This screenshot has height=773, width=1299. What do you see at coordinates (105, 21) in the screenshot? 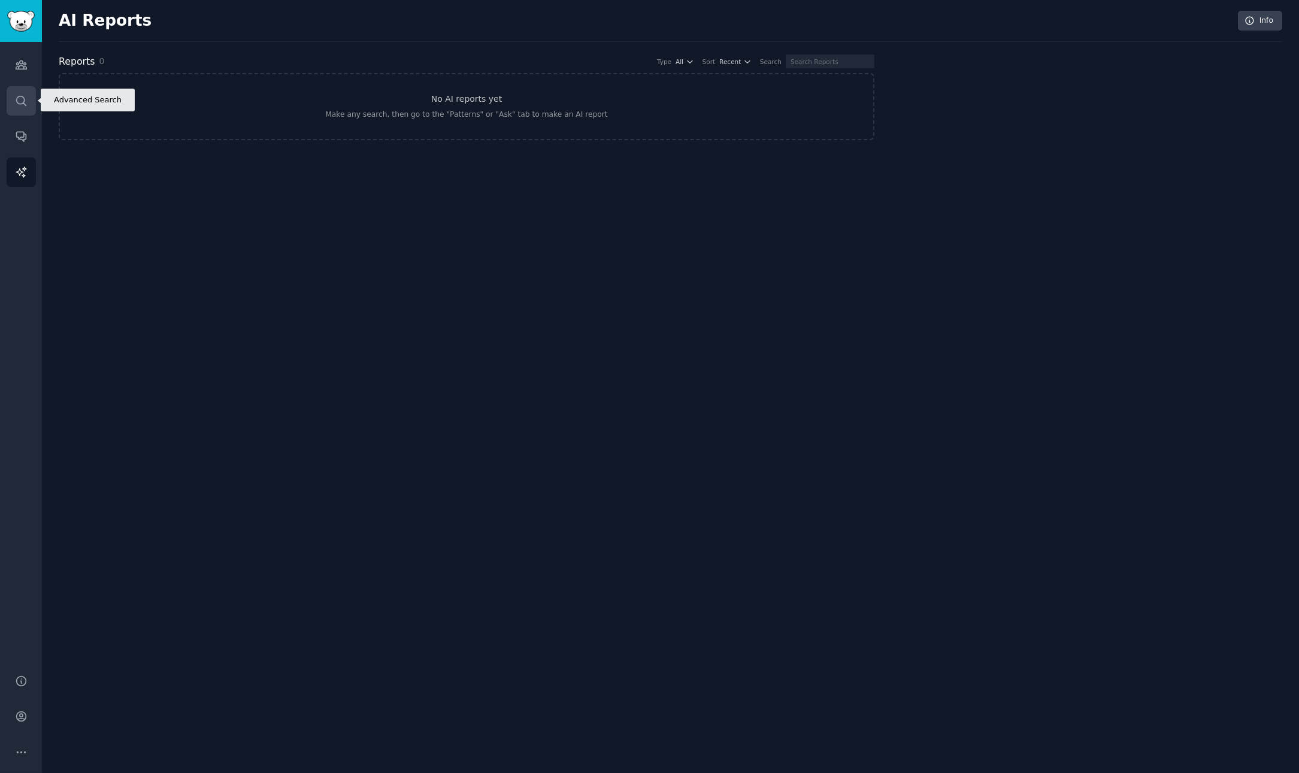
I see `h2: AI Reports` at bounding box center [105, 21].